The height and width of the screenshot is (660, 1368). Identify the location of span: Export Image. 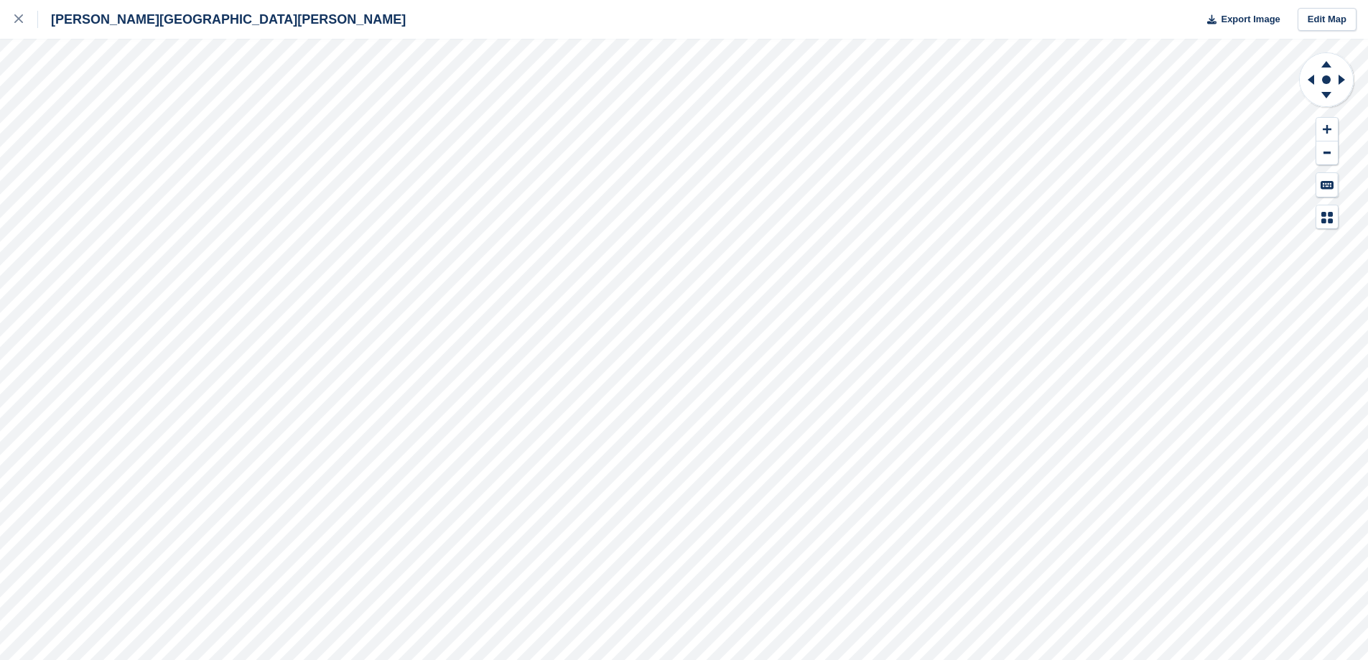
(1250, 19).